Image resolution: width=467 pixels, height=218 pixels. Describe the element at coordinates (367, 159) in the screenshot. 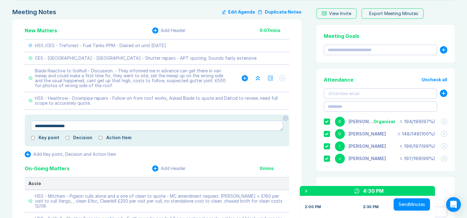

I see `div: Jonny Welbourn` at that location.